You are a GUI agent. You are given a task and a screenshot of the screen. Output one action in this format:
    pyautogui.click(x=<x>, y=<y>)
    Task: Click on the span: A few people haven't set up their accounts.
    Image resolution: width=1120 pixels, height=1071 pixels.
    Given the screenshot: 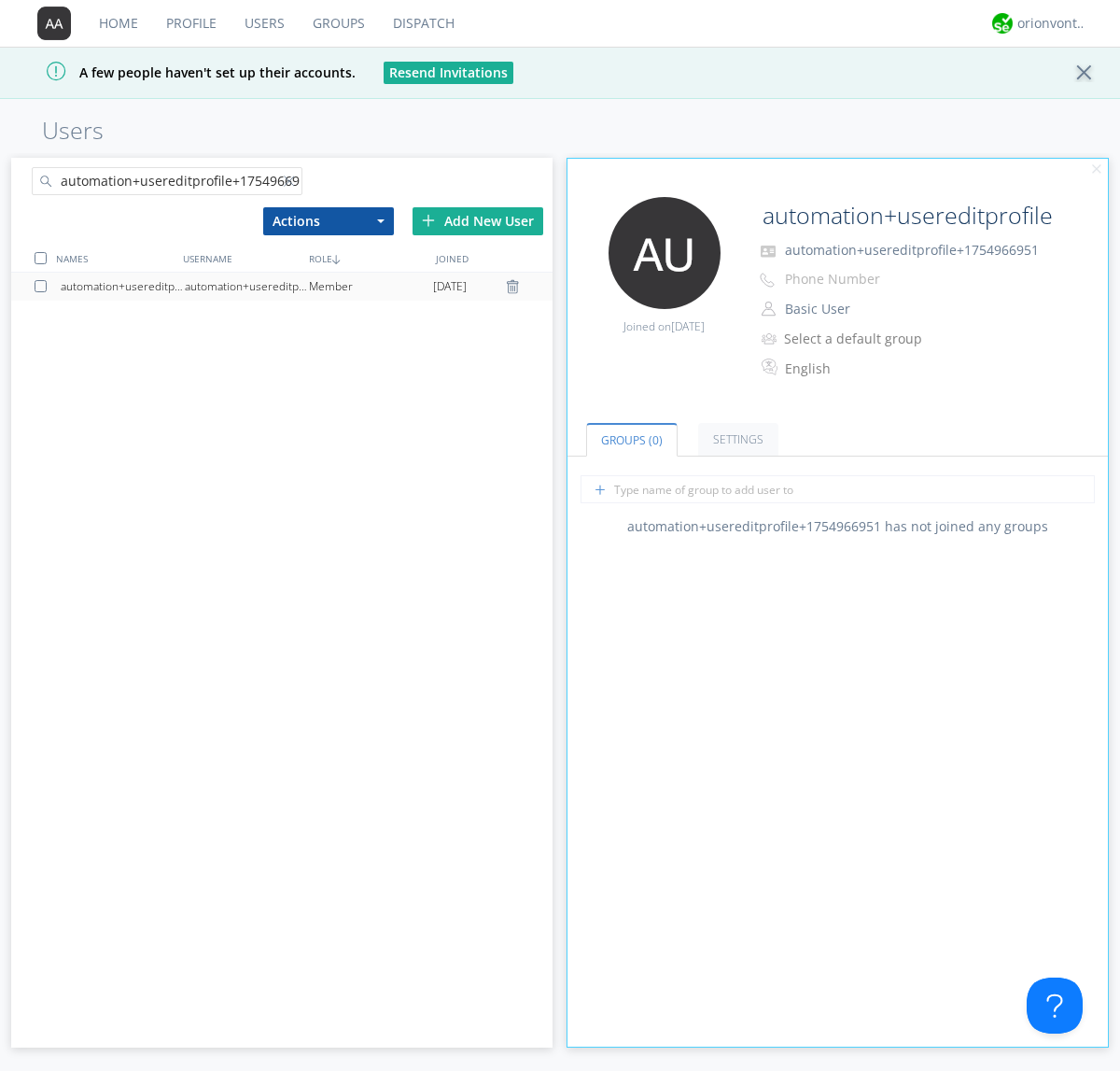 What is the action you would take?
    pyautogui.click(x=185, y=72)
    